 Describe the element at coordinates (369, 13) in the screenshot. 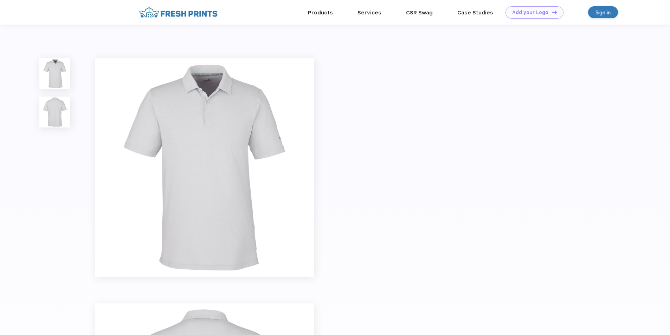

I see `a: Services` at that location.